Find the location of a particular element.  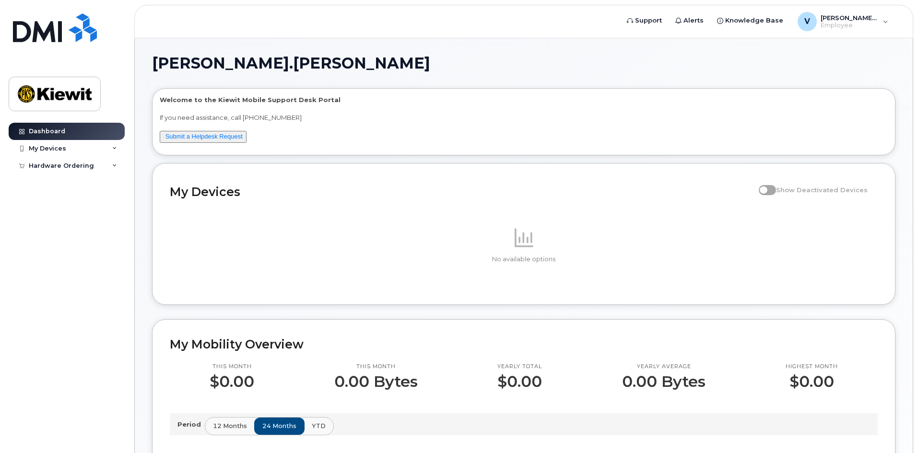

p: Period is located at coordinates (191, 424).